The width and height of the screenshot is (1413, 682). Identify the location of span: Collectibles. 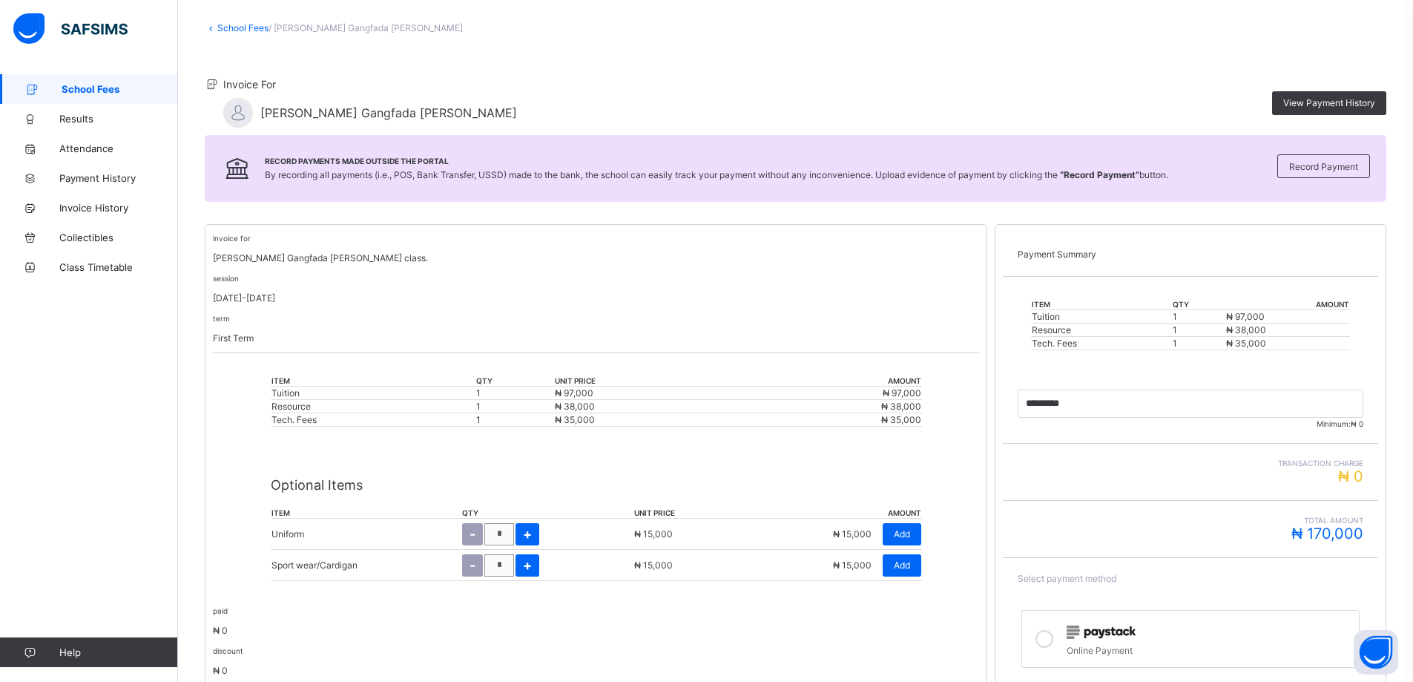
(119, 237).